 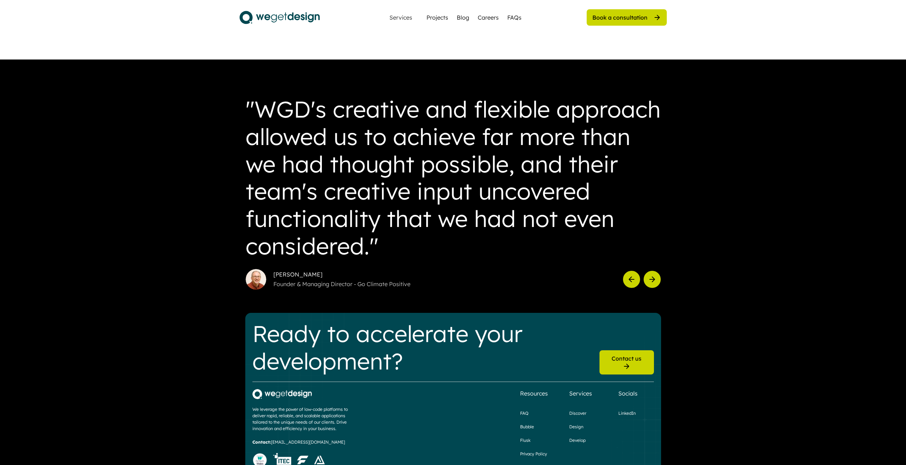 What do you see at coordinates (534, 393) in the screenshot?
I see `div: Resources` at bounding box center [534, 393].